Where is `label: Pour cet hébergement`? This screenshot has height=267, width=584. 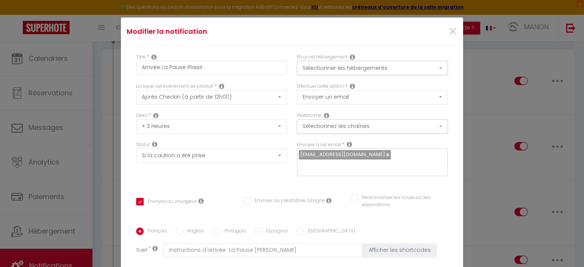
label: Pour cet hébergement is located at coordinates (322, 57).